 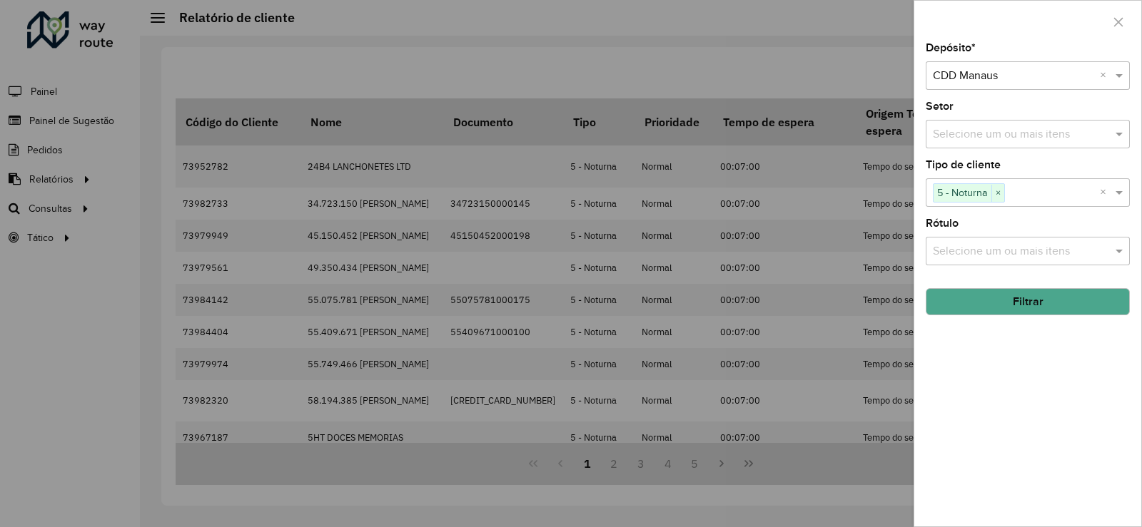 I want to click on label: Tipo de cliente, so click(x=963, y=165).